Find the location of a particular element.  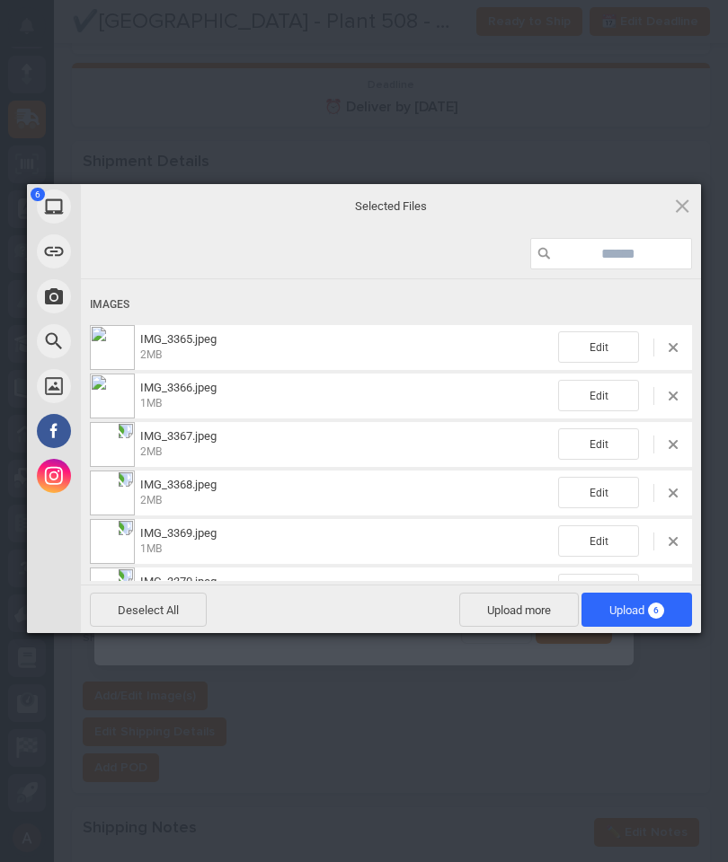

img: c2909fe4-bb0f-4a0d-8a8b-8094965ec45c is located at coordinates (112, 590).